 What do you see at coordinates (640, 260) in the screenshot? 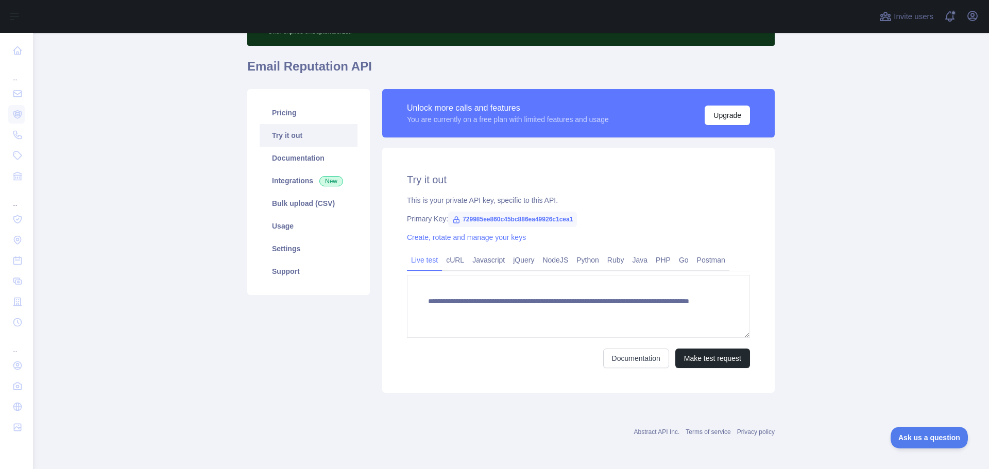
I see `a: Java` at bounding box center [640, 260].